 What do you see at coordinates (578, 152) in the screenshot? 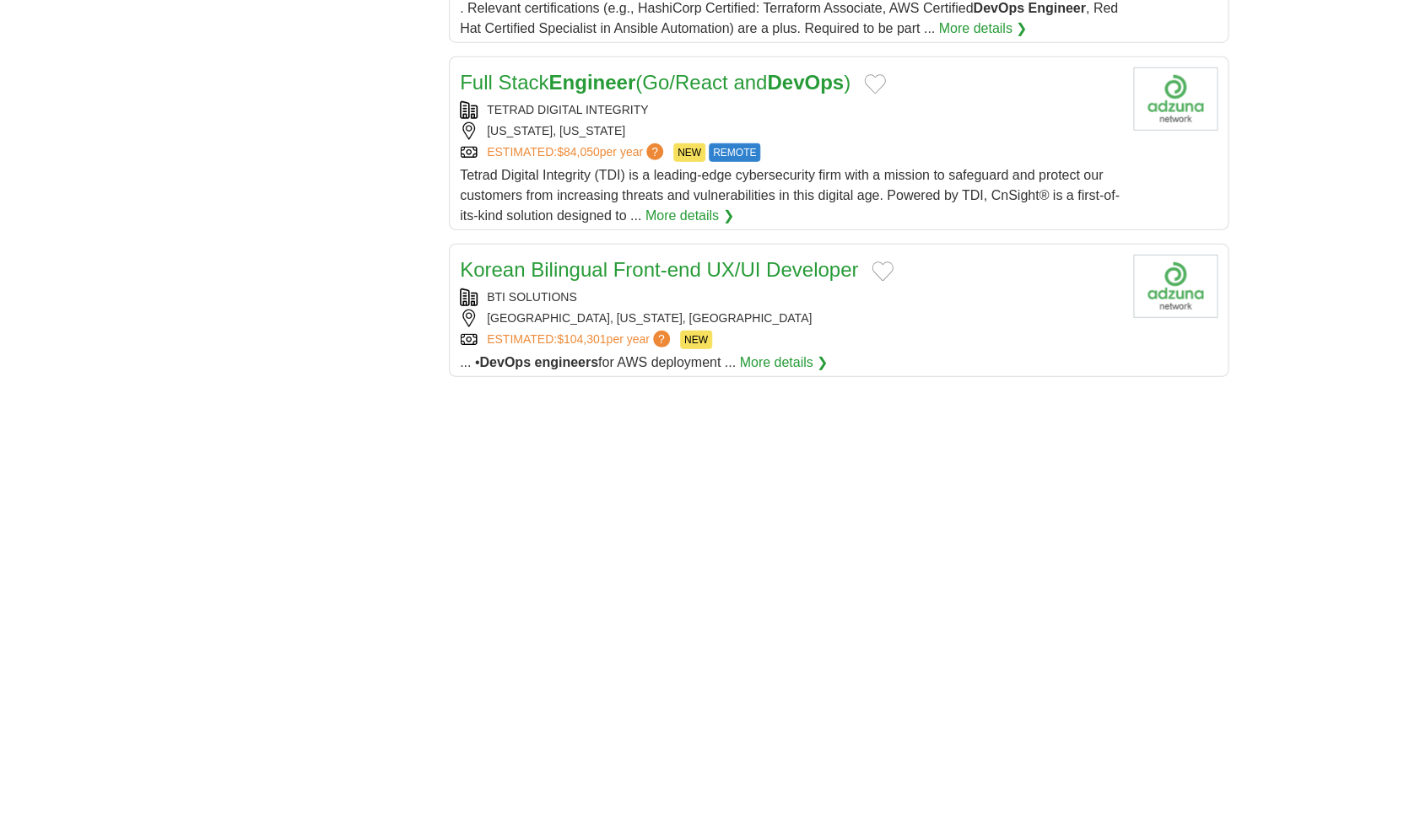
I see `span: $84,050` at bounding box center [578, 152].